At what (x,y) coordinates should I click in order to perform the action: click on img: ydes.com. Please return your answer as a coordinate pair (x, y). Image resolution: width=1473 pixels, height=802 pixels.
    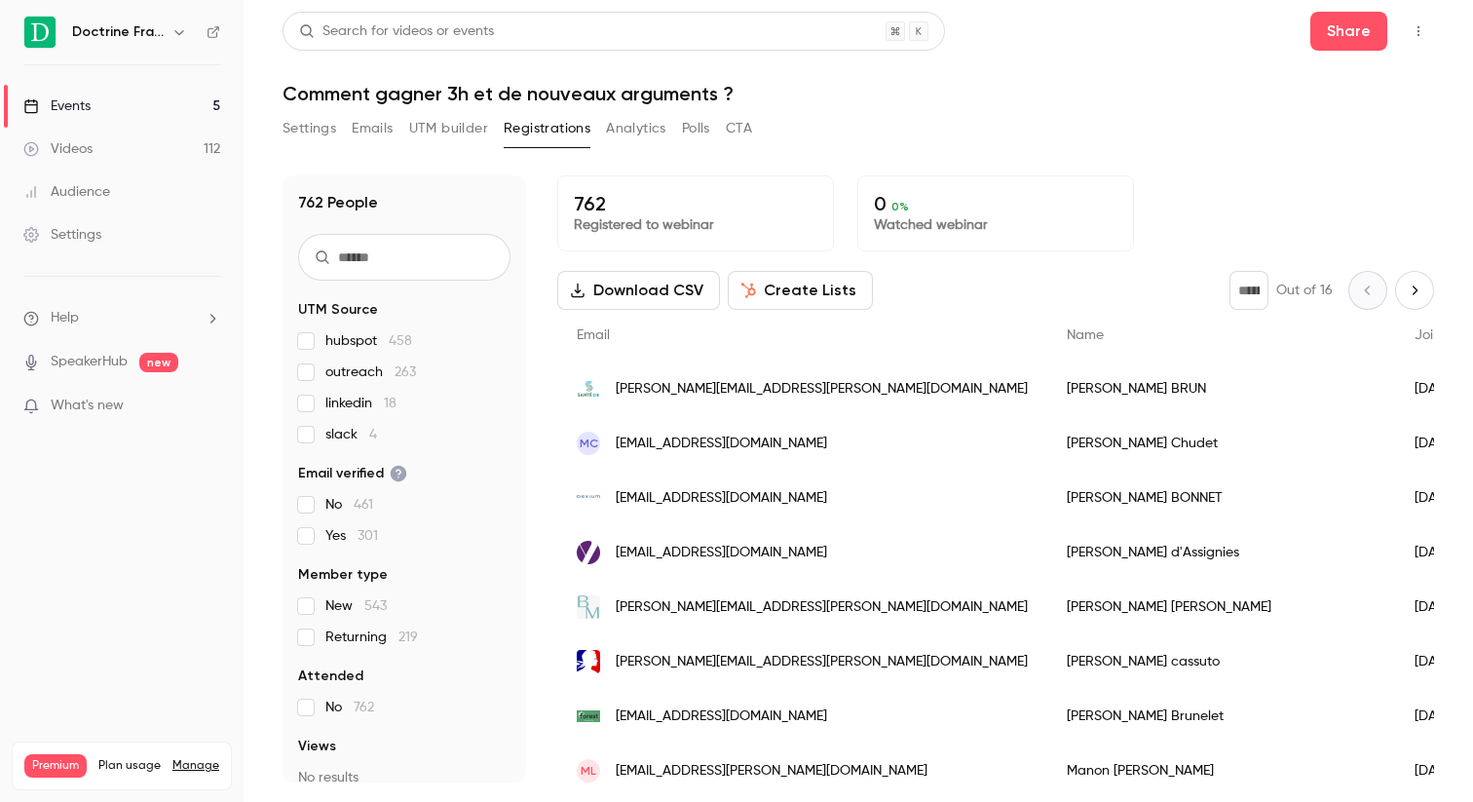
    Looking at the image, I should click on (588, 552).